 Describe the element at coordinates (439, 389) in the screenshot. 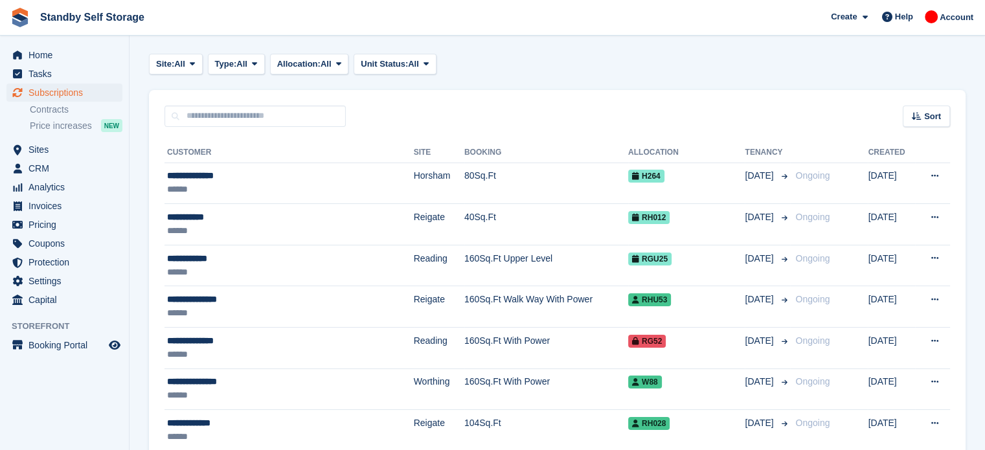

I see `td: Worthing` at that location.